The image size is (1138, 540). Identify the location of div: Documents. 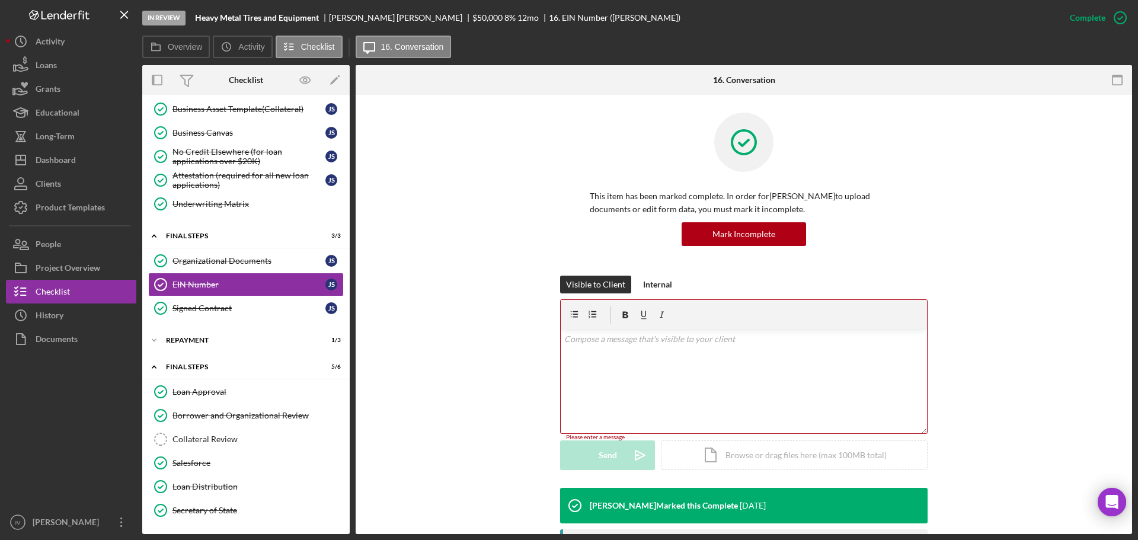
(56, 340).